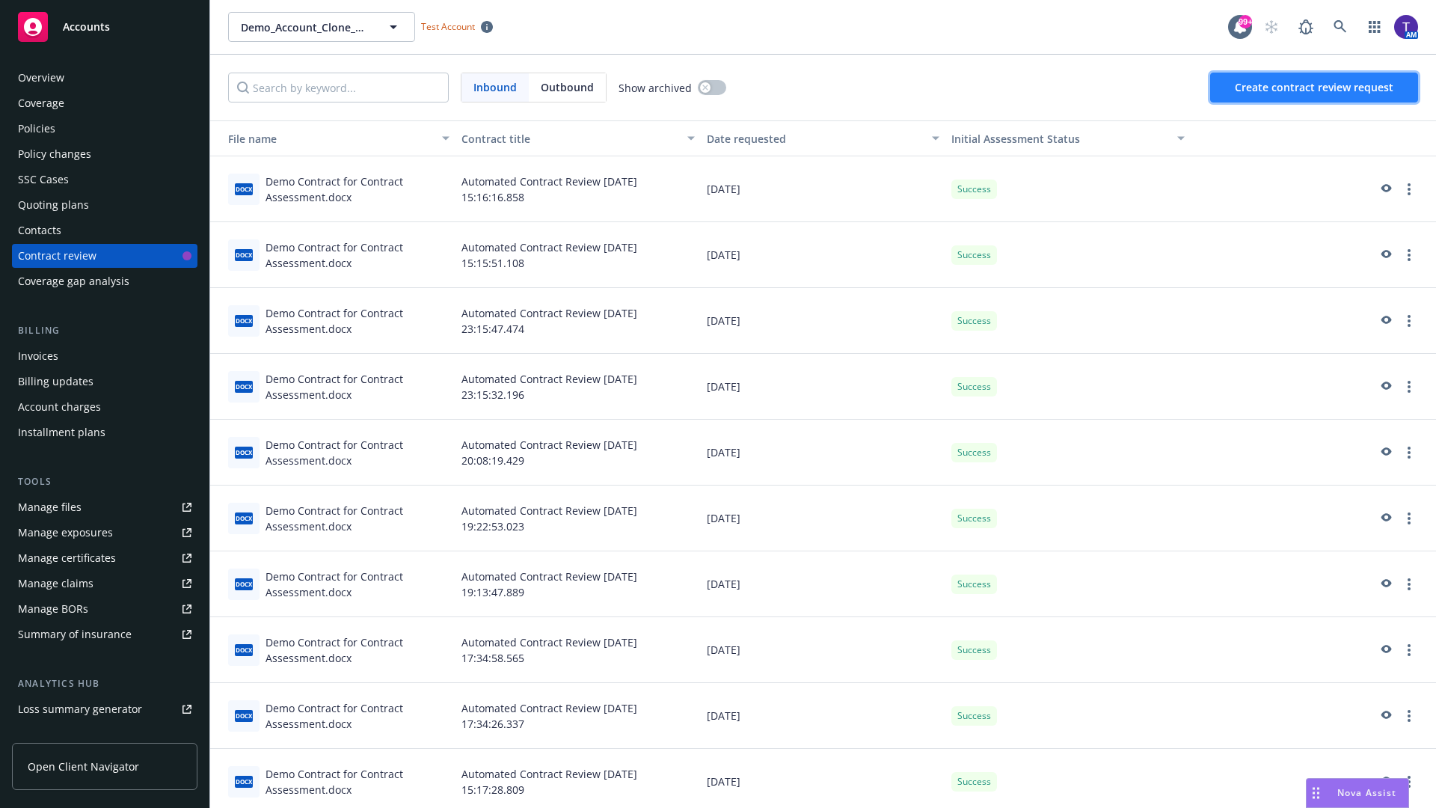  Describe the element at coordinates (1314, 88) in the screenshot. I see `button: Create contract review request` at that location.